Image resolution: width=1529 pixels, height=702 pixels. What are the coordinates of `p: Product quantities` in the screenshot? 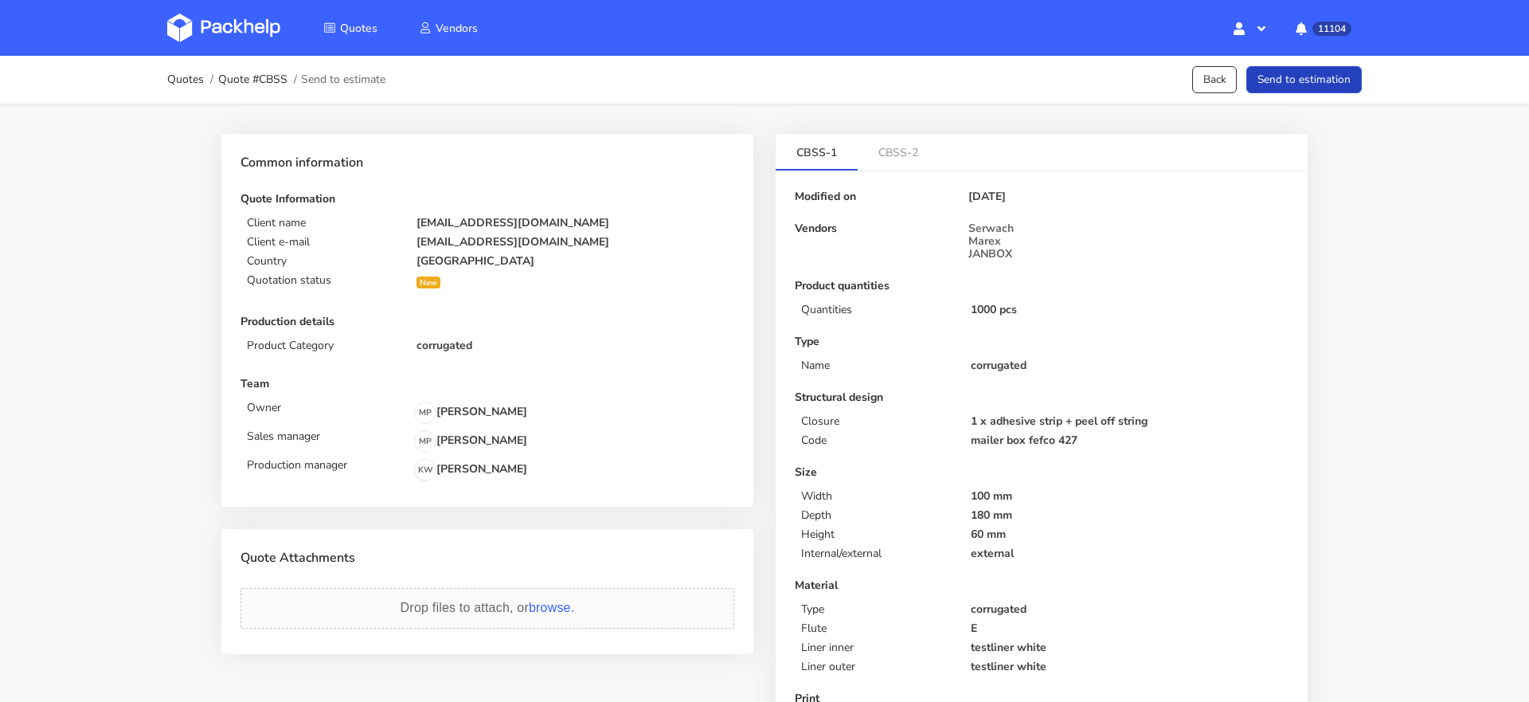 It's located at (1042, 286).